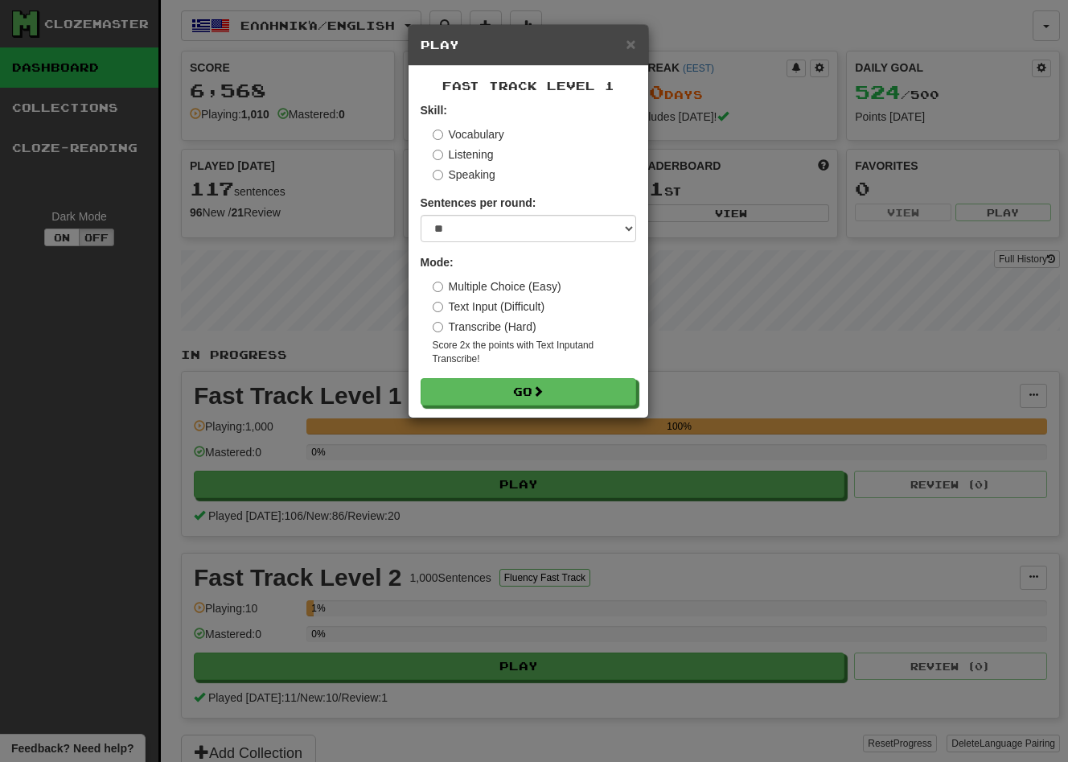 The height and width of the screenshot is (762, 1068). Describe the element at coordinates (438, 134) in the screenshot. I see `input: Vocabulary` at that location.